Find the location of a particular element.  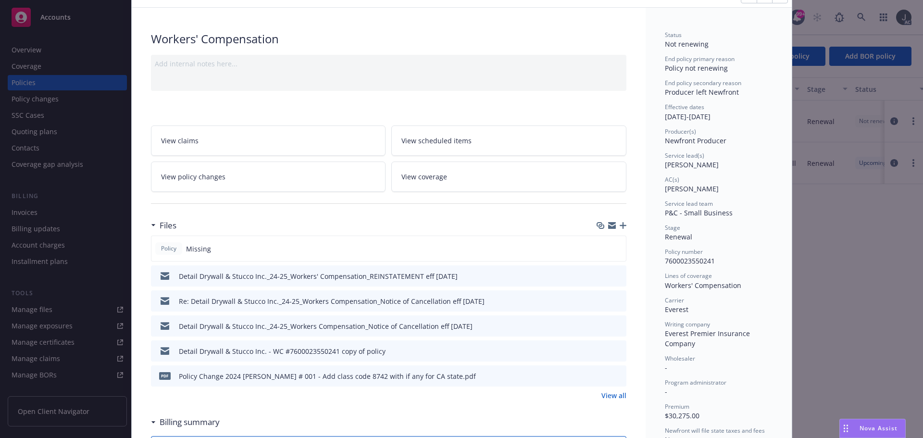

span: Newfront will file state taxes and fees is located at coordinates (714, 430).